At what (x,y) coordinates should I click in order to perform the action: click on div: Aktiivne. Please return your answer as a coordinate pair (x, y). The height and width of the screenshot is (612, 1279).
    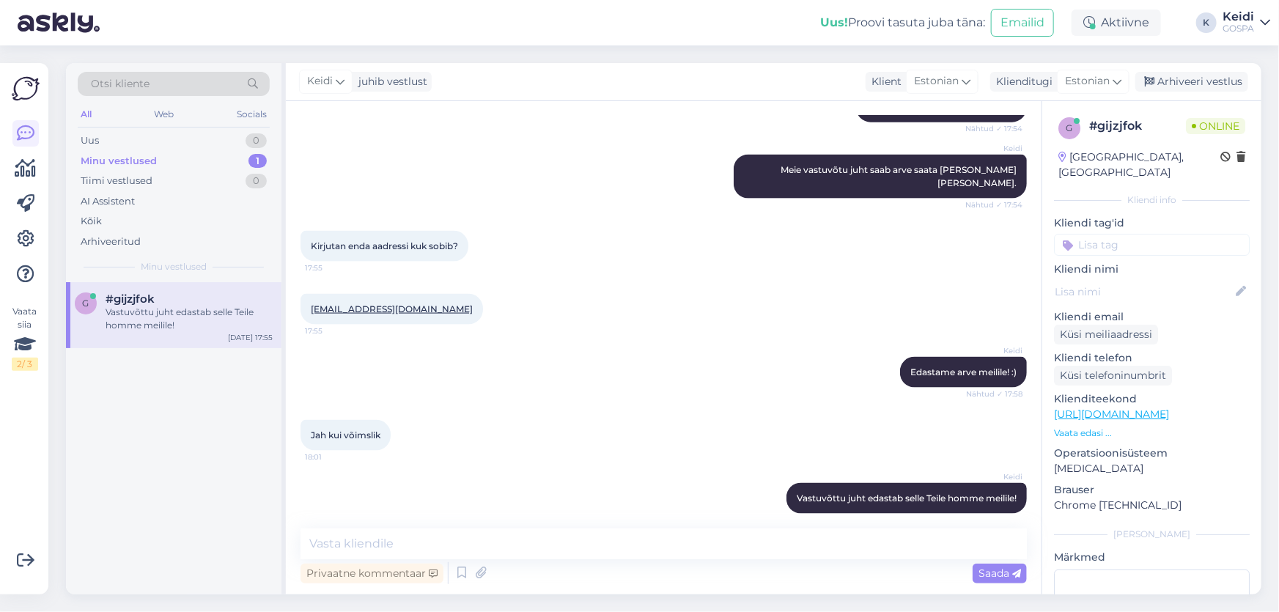
    Looking at the image, I should click on (1117, 23).